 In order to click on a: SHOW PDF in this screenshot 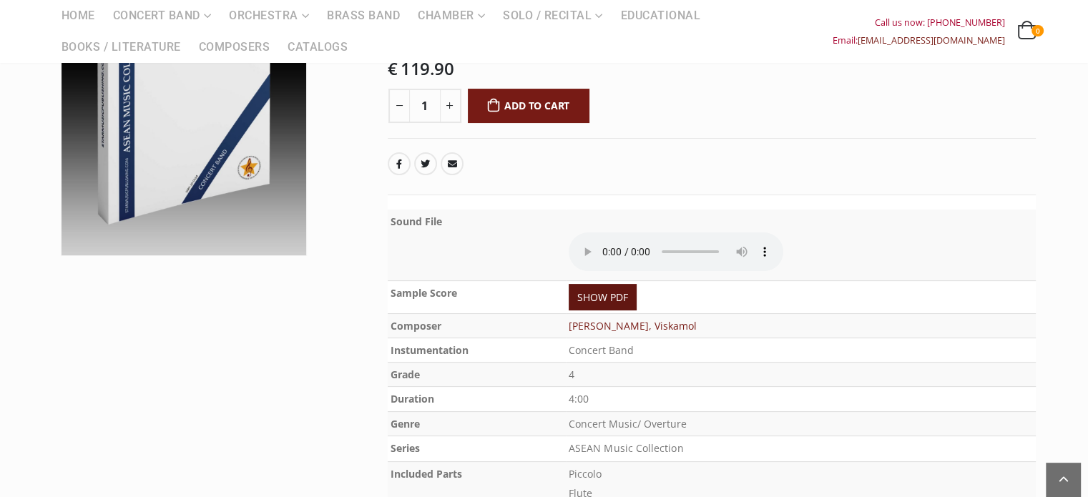, I will do `click(602, 297)`.